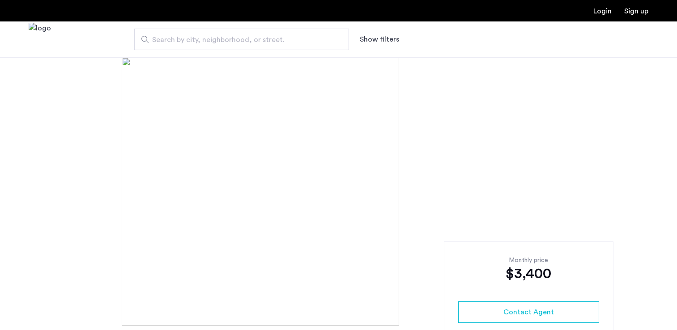 The width and height of the screenshot is (677, 330). Describe the element at coordinates (637, 11) in the screenshot. I see `a: Registration` at that location.